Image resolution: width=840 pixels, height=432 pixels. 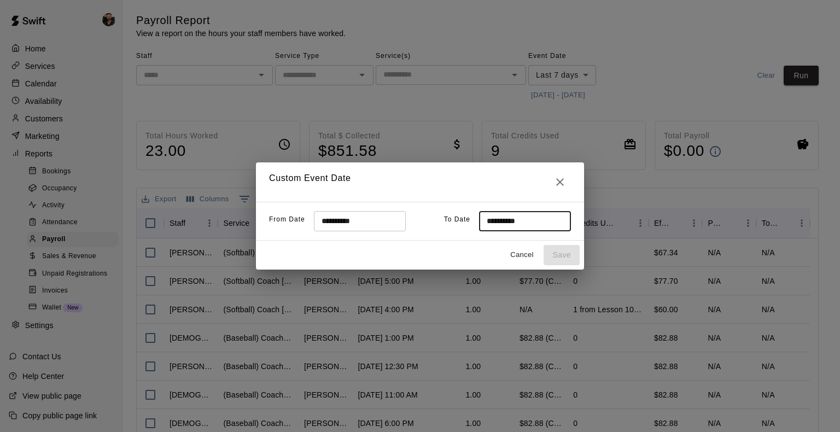 What do you see at coordinates (457, 219) in the screenshot?
I see `span: To Date` at bounding box center [457, 219].